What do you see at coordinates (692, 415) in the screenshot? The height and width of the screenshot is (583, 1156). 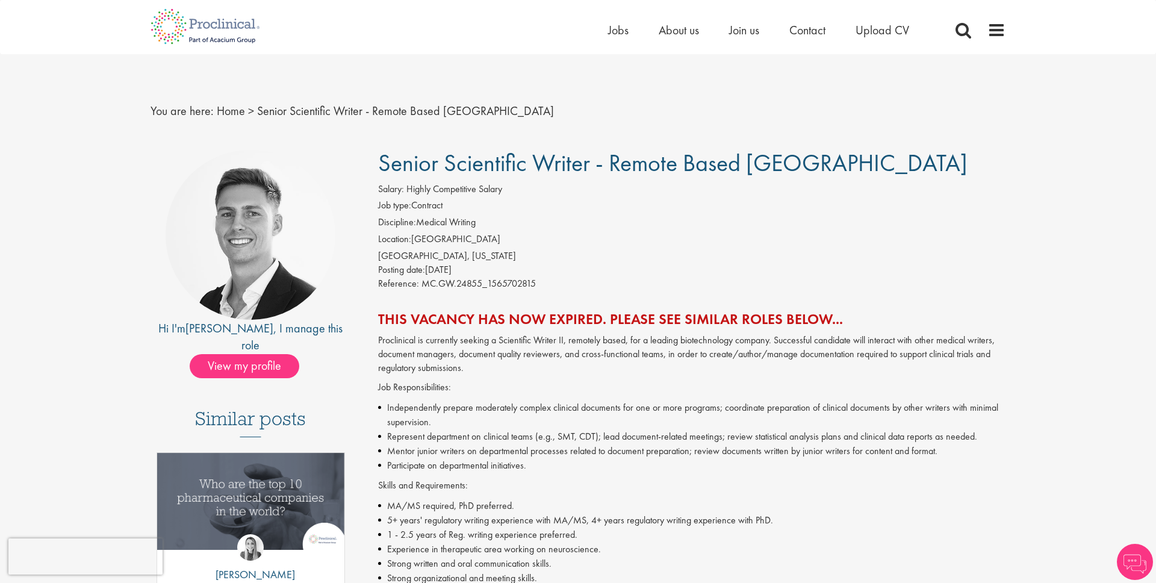 I see `li: Independently prepare moderately complex clinical documents for one or more programs; coordinate ...` at bounding box center [692, 415].